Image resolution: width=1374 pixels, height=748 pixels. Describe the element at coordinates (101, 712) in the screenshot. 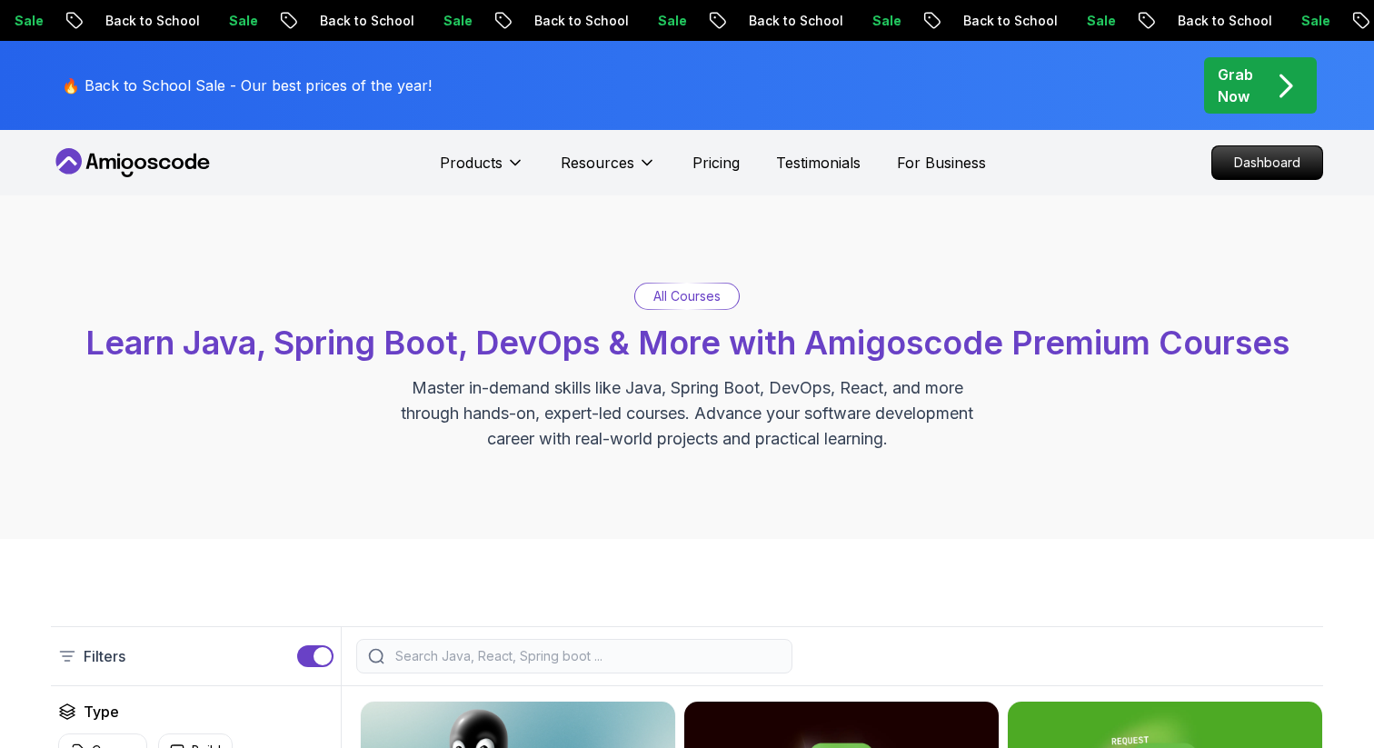

I see `h2: Type` at that location.